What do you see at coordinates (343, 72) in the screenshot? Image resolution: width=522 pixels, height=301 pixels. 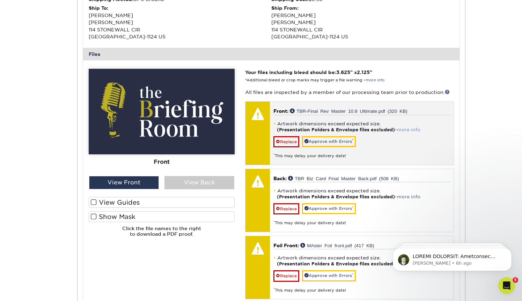 I see `span: 3.625` at bounding box center [343, 72].